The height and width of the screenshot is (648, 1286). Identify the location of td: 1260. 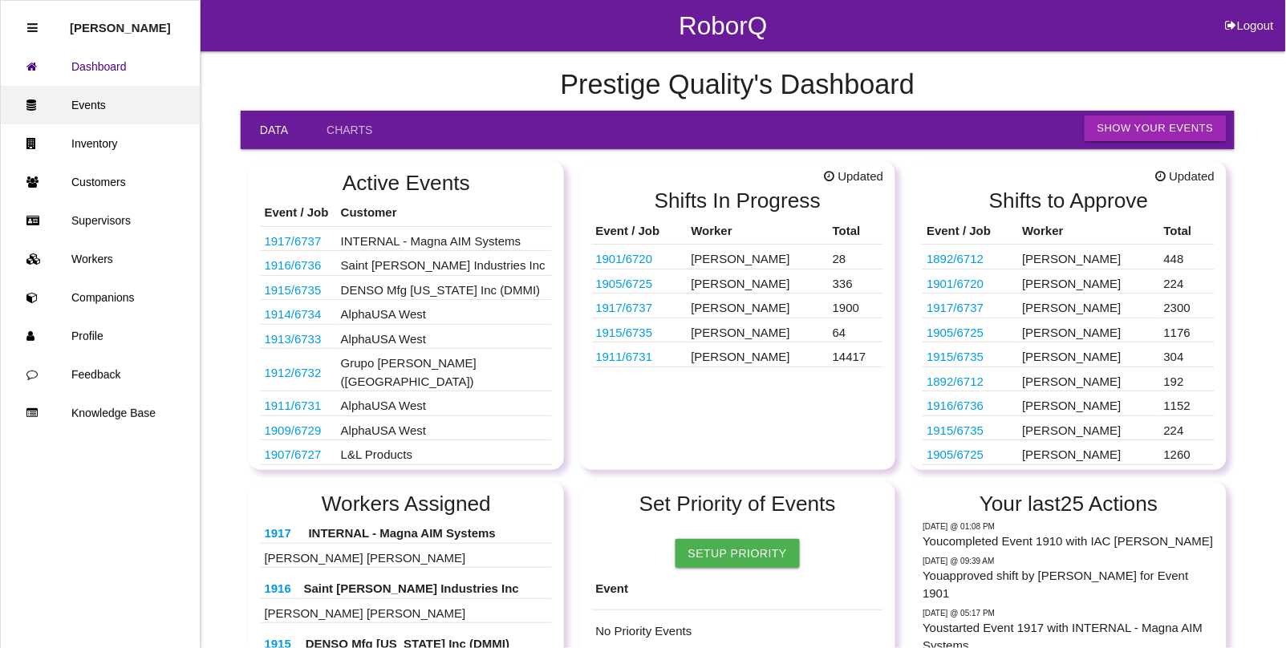
(1187, 452).